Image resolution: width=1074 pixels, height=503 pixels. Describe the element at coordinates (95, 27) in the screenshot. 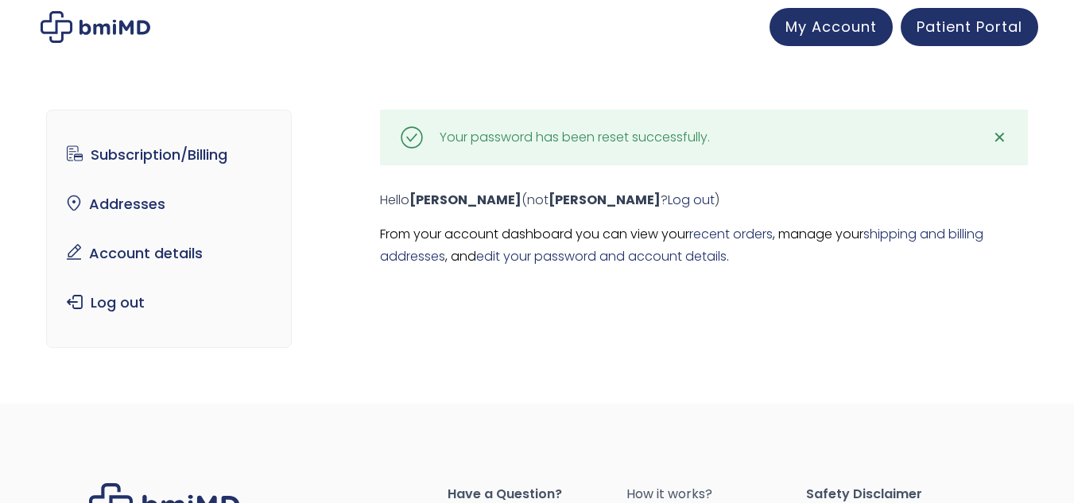

I see `img: My account` at that location.